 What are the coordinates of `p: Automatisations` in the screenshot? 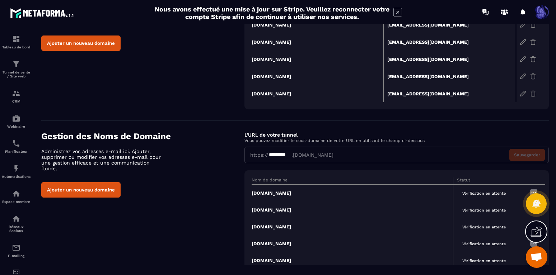 It's located at (16, 177).